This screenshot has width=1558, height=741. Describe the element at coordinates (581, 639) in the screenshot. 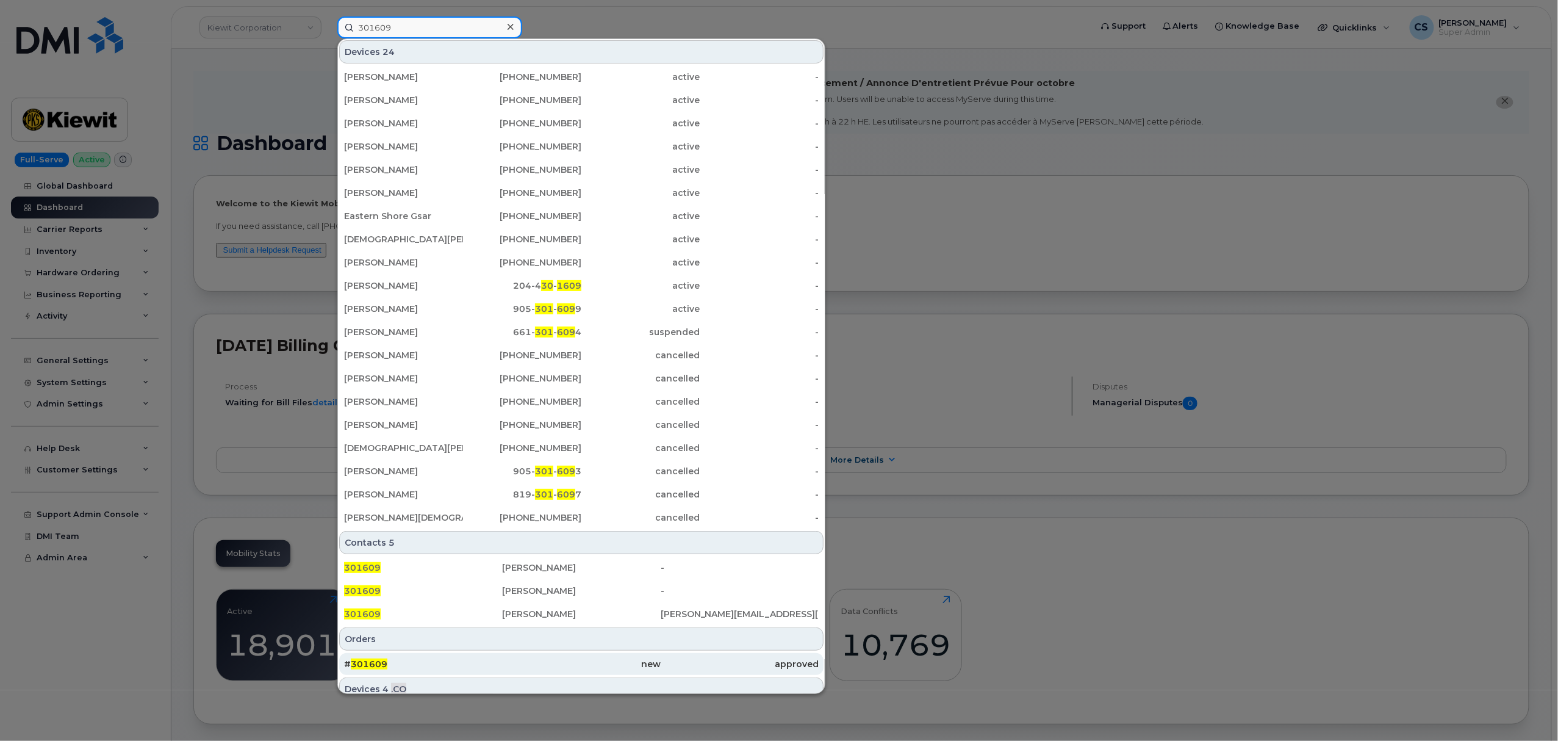

I see `div: Orders` at that location.